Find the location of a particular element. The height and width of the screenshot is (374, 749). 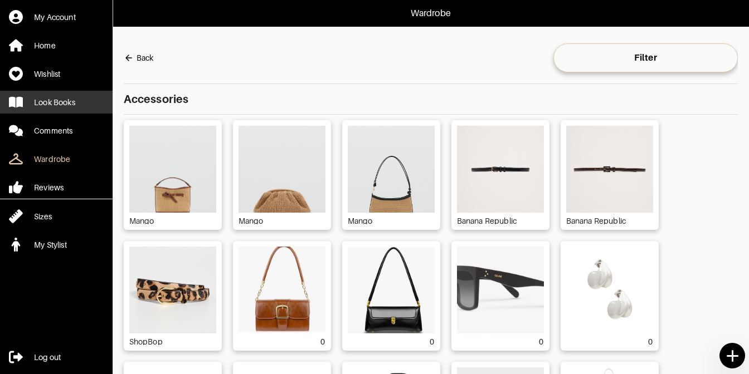

button: Filter is located at coordinates (645, 58).